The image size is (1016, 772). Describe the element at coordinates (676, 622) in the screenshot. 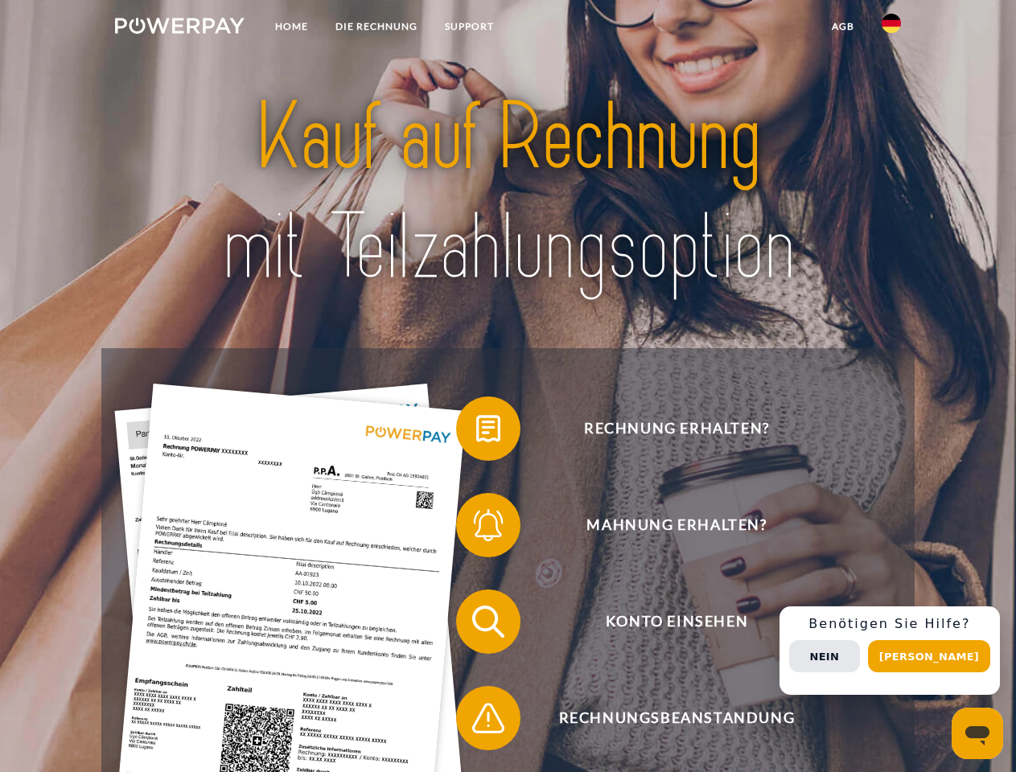

I see `span: Konto einsehen` at that location.